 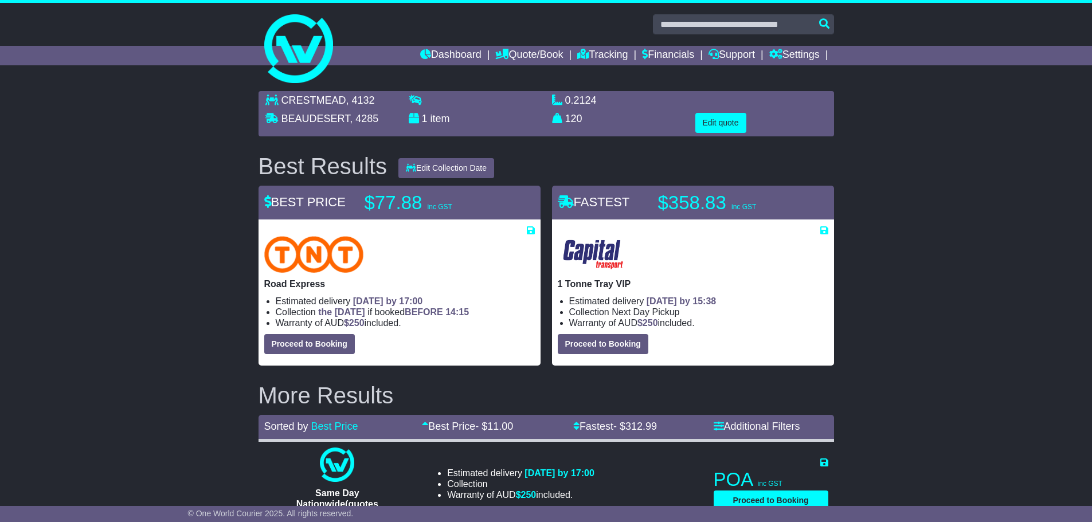 What do you see at coordinates (467, 426) in the screenshot?
I see `a: Best Price- $11.00` at bounding box center [467, 426].